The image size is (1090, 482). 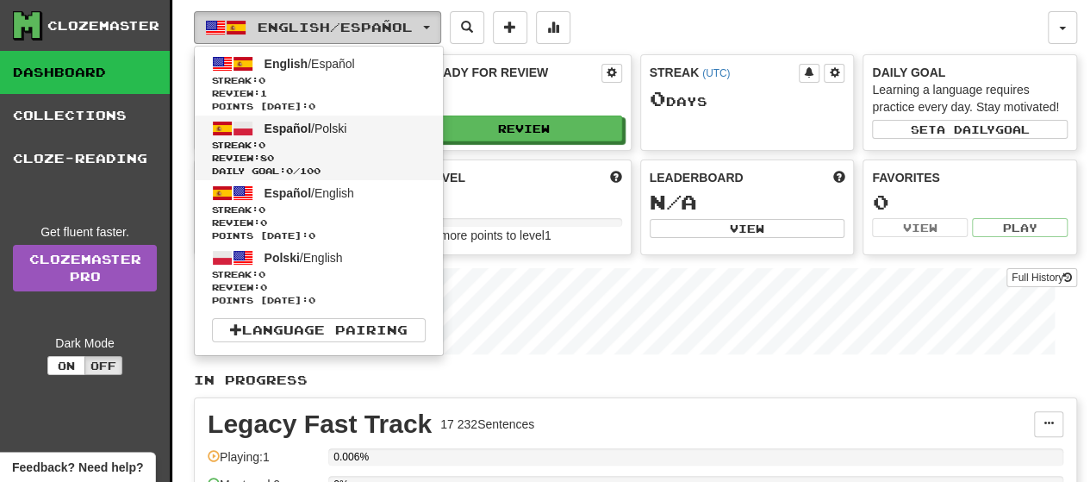 What do you see at coordinates (306, 128) in the screenshot?
I see `span: / Polski` at bounding box center [306, 128].